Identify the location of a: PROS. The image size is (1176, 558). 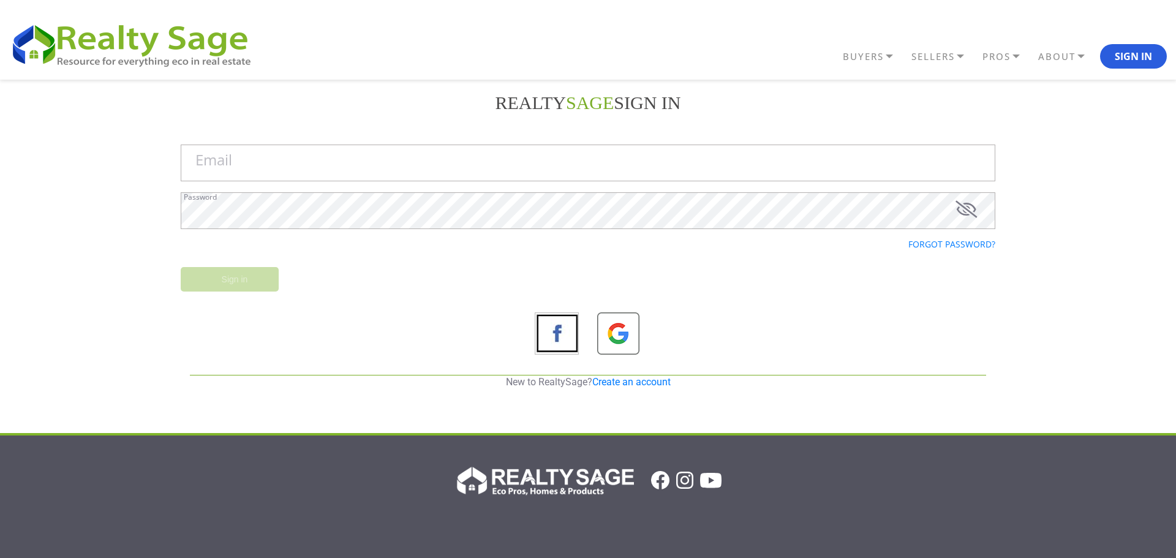
(1007, 56).